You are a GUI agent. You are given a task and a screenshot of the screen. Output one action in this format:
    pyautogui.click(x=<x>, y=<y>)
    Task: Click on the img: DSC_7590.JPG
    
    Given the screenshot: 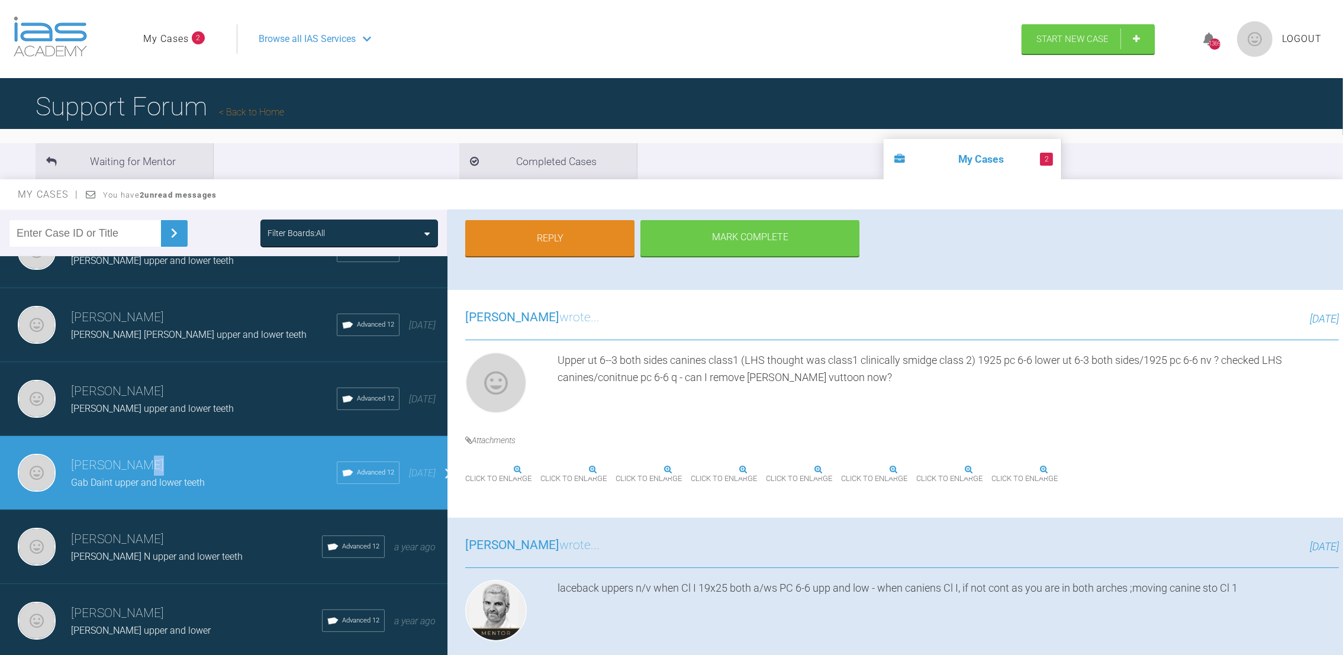 What is the action you would take?
    pyautogui.click(x=501, y=463)
    